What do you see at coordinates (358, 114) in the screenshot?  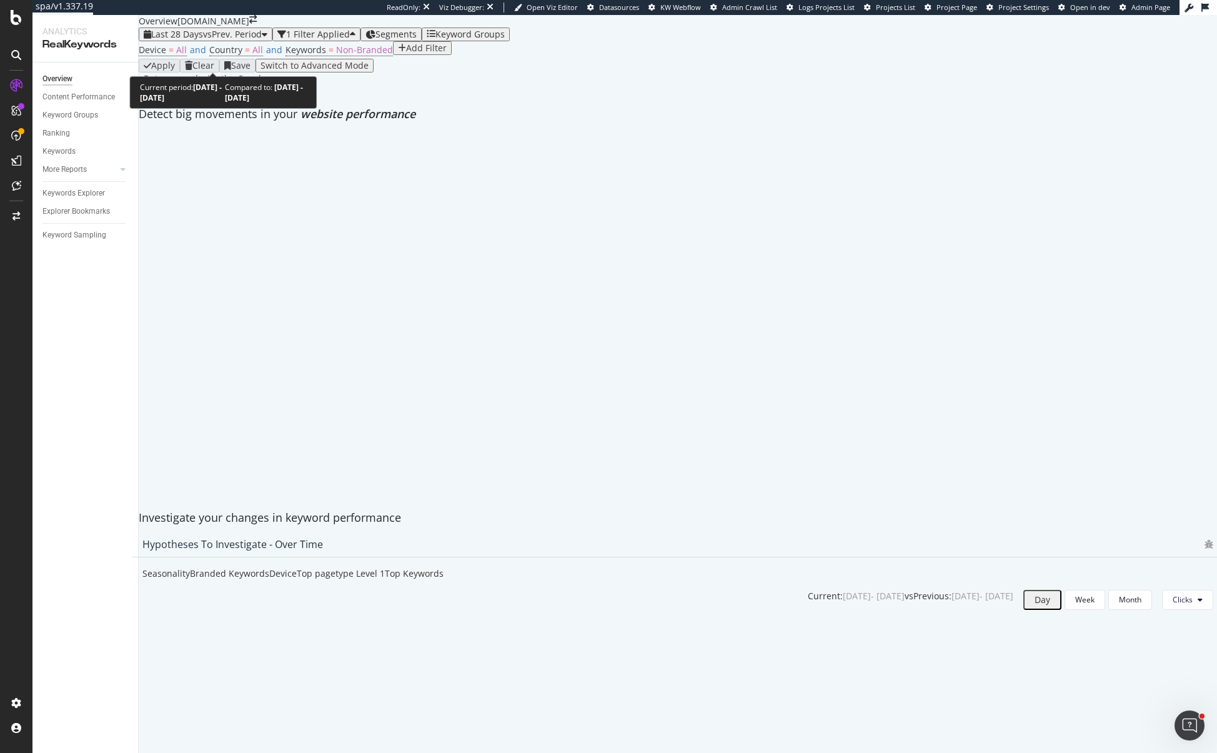 I see `span: website performance` at bounding box center [358, 114].